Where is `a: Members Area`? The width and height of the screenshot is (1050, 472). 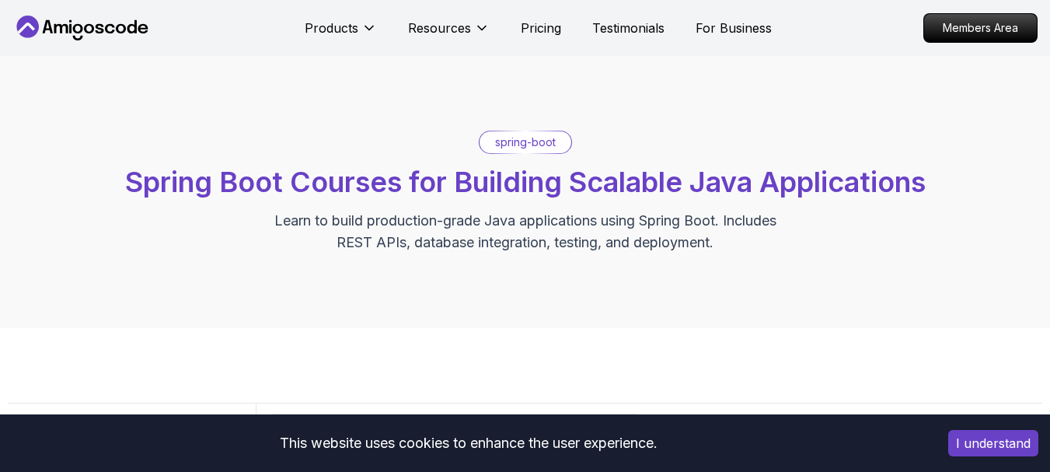 a: Members Area is located at coordinates (980, 28).